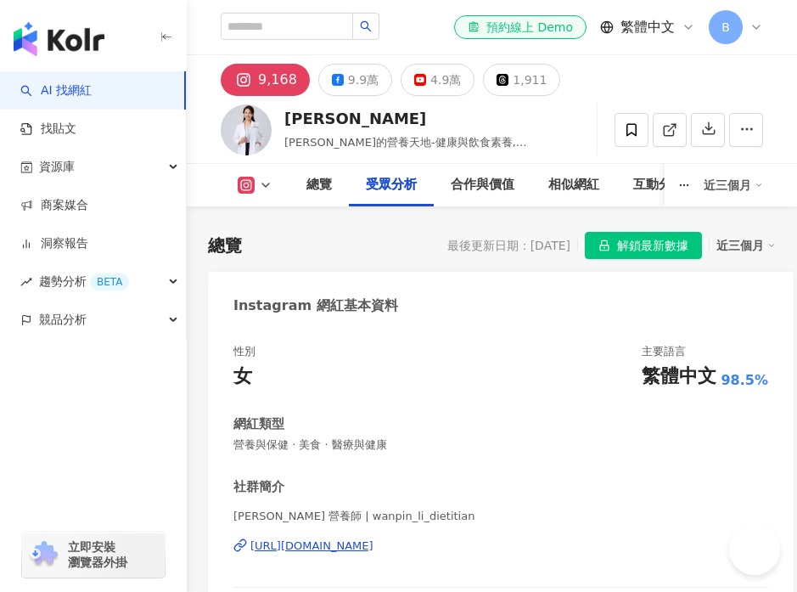 This screenshot has width=797, height=592. What do you see at coordinates (259, 486) in the screenshot?
I see `div: 社群簡介` at bounding box center [259, 486].